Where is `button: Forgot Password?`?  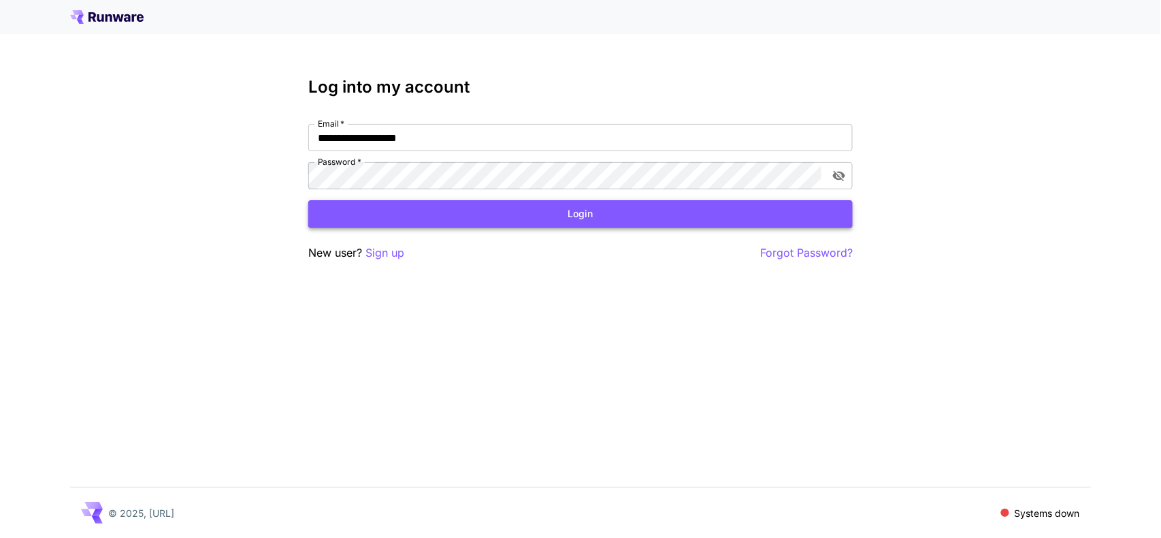
button: Forgot Password? is located at coordinates (806, 252).